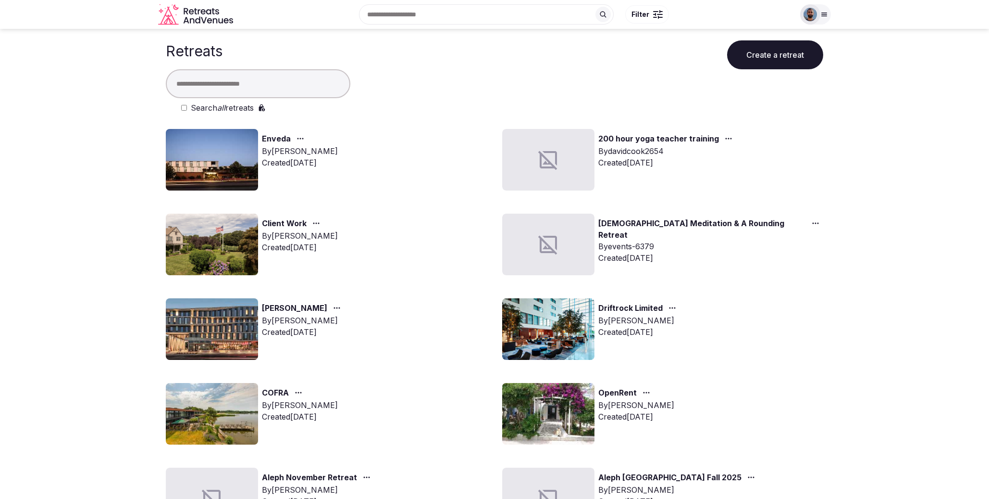 The height and width of the screenshot is (499, 989). I want to click on img: Top retreat image for the retreat: Client Work, so click(212, 244).